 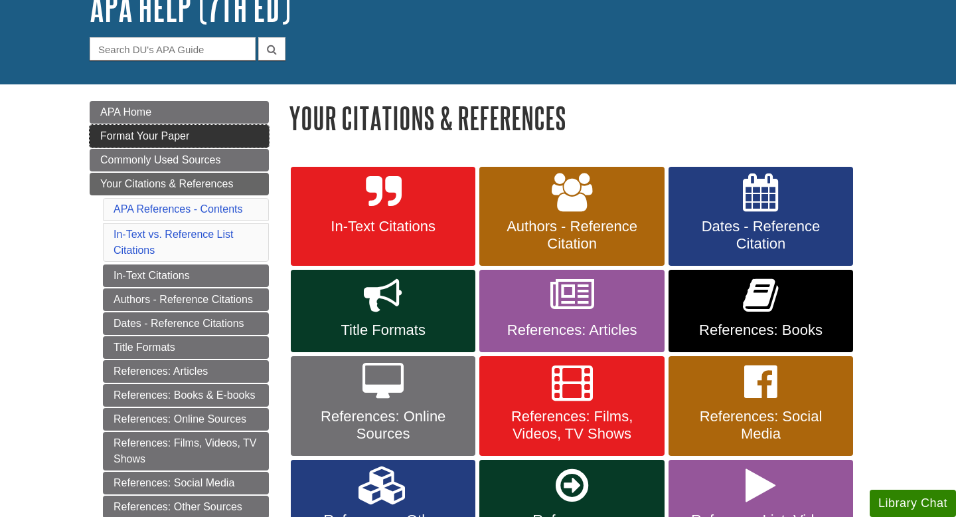 I want to click on span: Commonly Used Sources, so click(x=160, y=159).